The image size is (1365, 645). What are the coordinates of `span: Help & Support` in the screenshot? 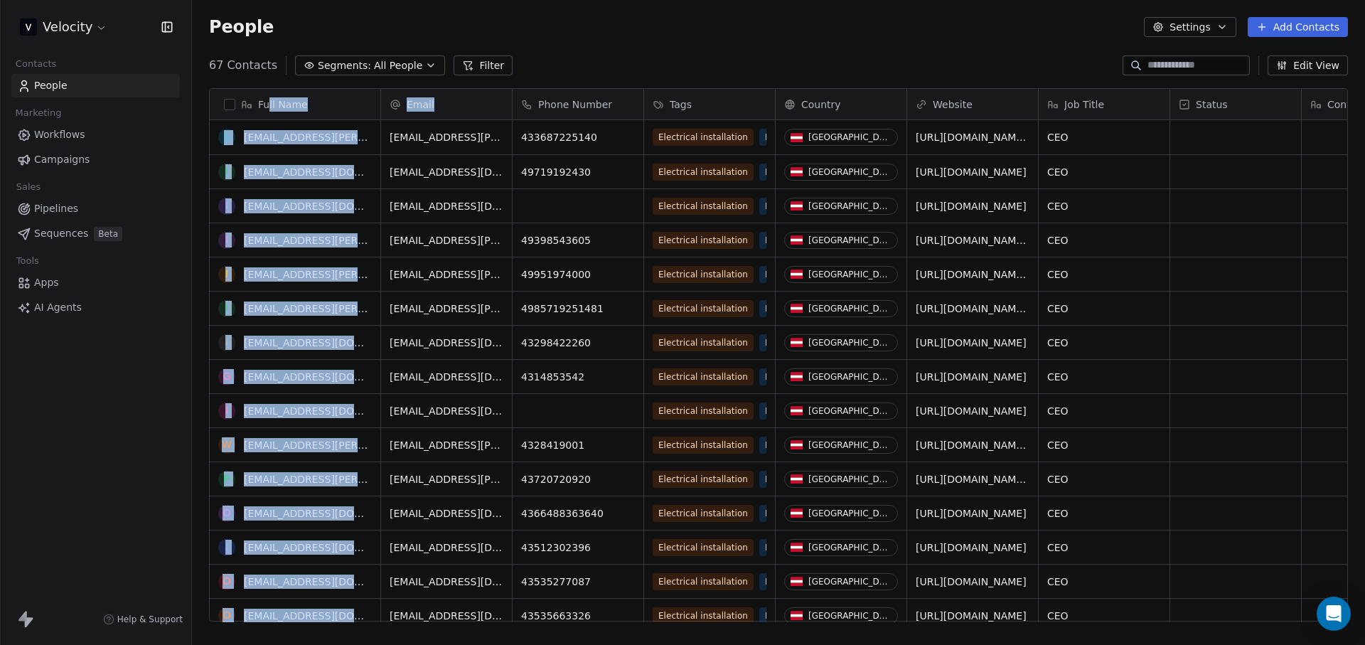 It's located at (150, 619).